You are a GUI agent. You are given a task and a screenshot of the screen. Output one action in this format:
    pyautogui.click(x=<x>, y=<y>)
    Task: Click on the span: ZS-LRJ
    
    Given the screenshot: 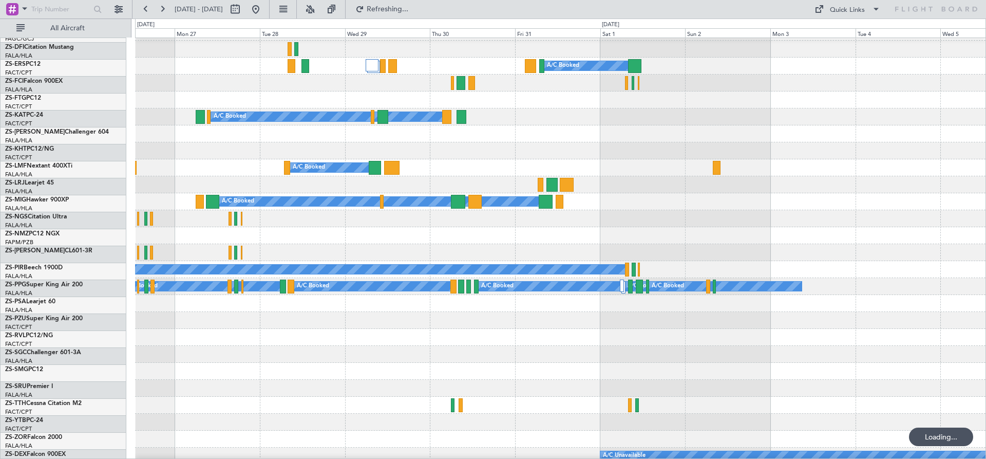 What is the action you would take?
    pyautogui.click(x=15, y=183)
    